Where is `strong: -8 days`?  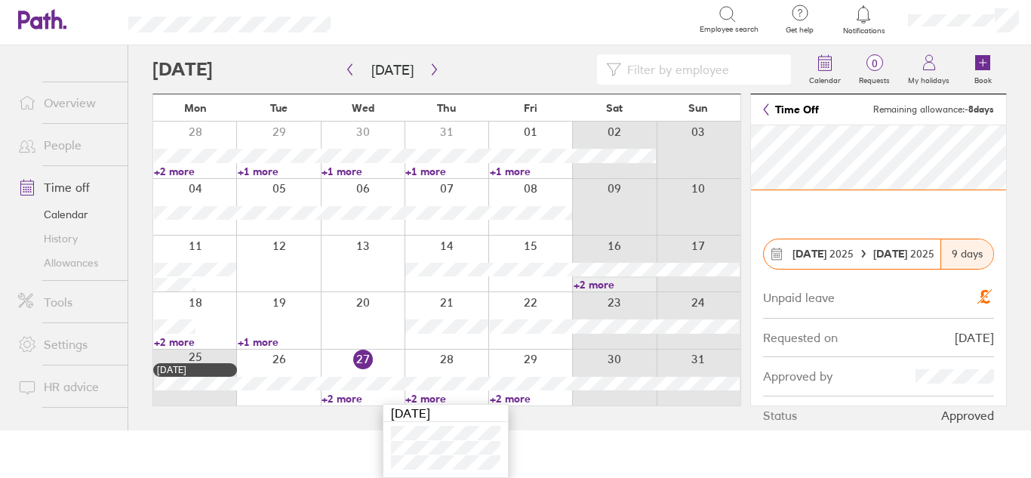
strong: -8 days is located at coordinates (978, 109).